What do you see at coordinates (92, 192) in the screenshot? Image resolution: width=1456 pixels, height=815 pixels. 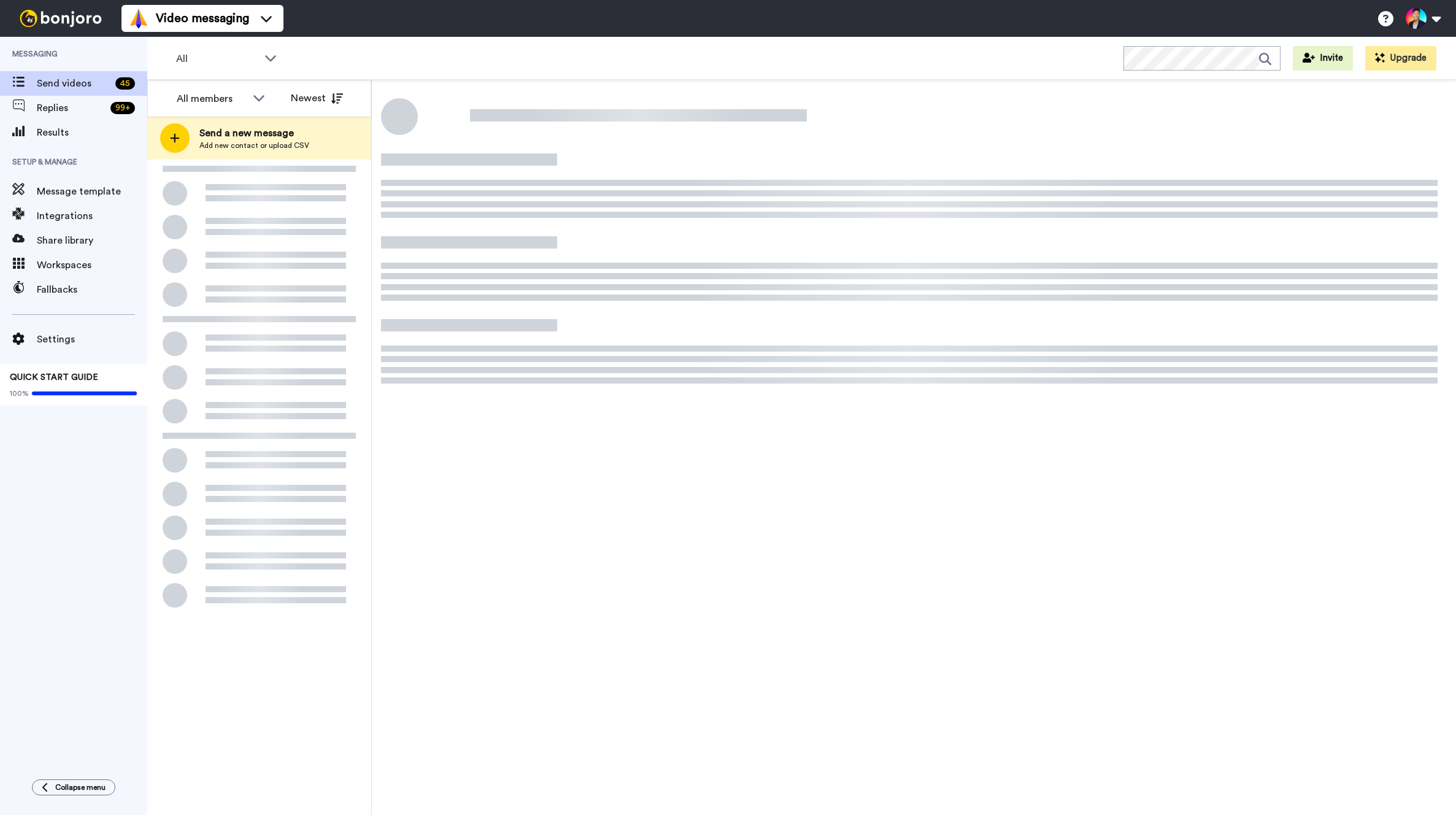 I see `span: Message template` at bounding box center [92, 192].